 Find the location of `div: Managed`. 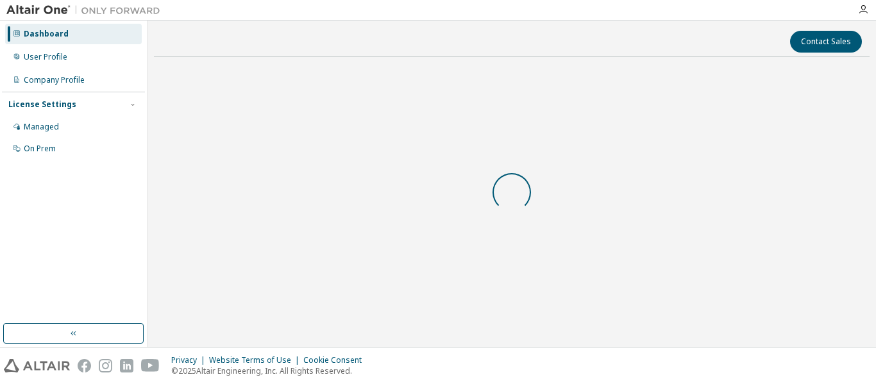

div: Managed is located at coordinates (41, 127).